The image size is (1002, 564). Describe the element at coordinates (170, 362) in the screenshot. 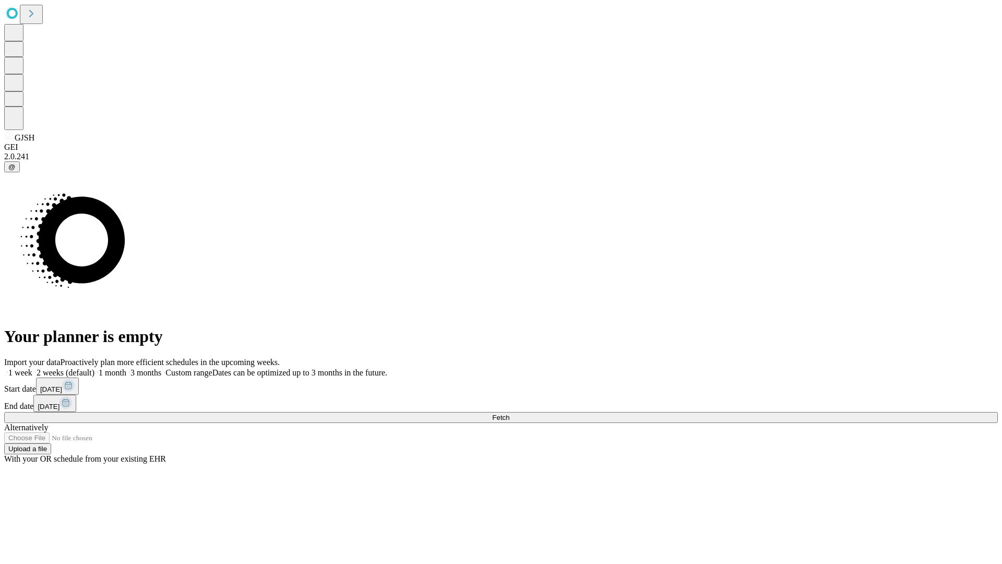

I see `span: Proactively plan more efficient schedules in the upcoming weeks.` at that location.